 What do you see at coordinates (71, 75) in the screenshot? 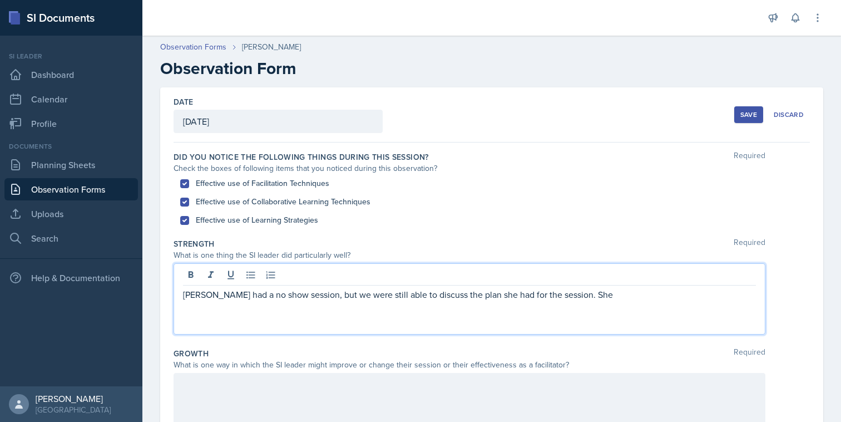
I see `a: Dashboard` at bounding box center [71, 75].